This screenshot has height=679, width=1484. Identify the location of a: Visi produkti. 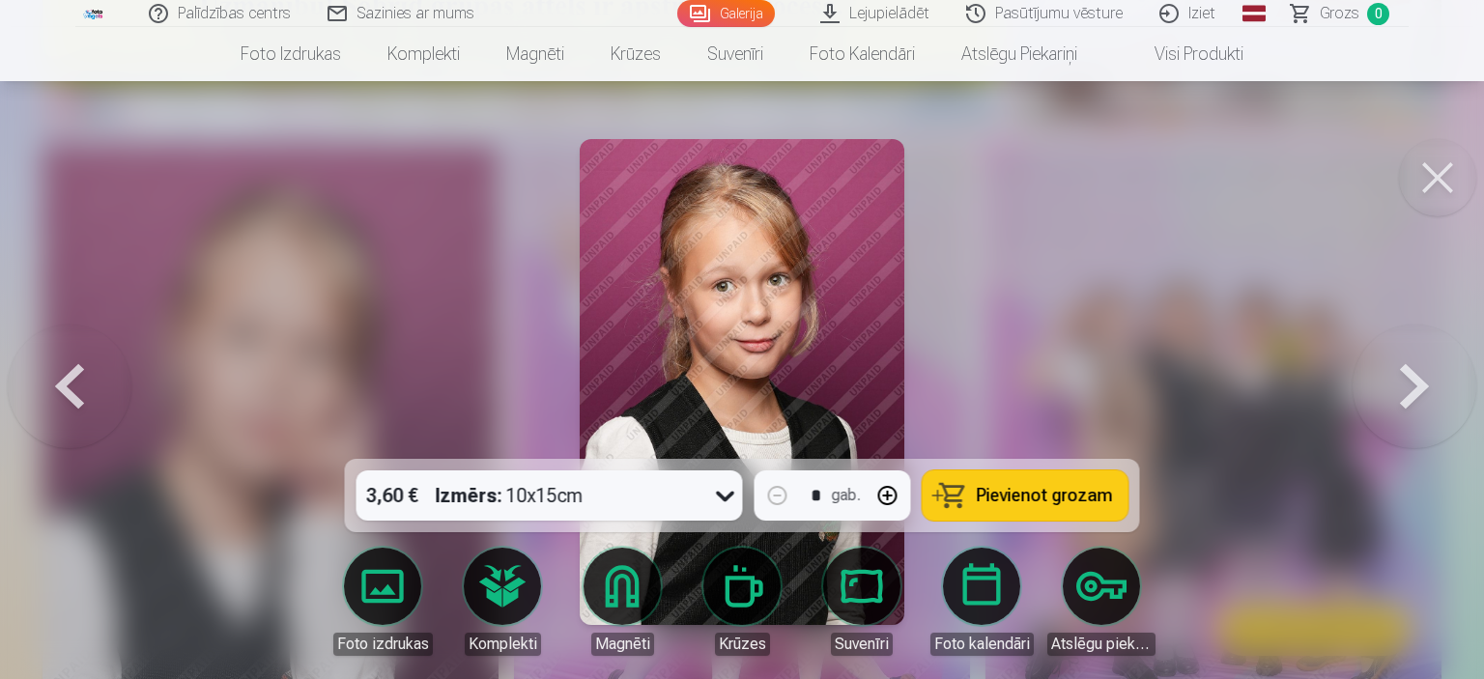
(1184, 54).